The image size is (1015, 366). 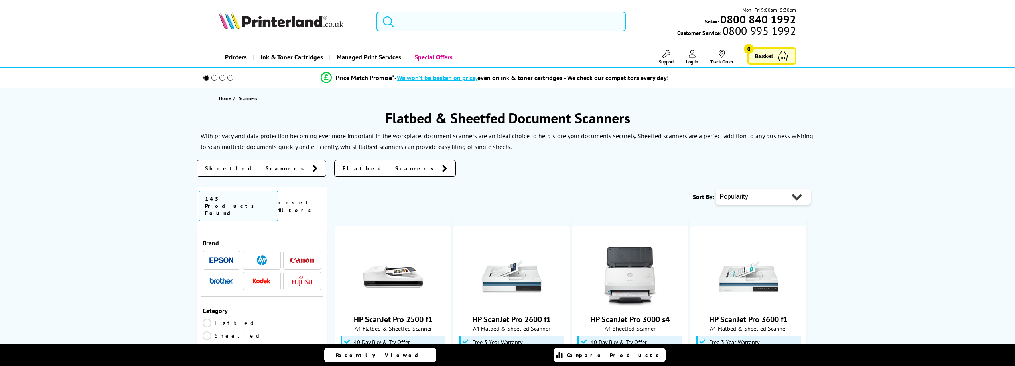 What do you see at coordinates (610, 355) in the screenshot?
I see `a: Compare Products` at bounding box center [610, 355].